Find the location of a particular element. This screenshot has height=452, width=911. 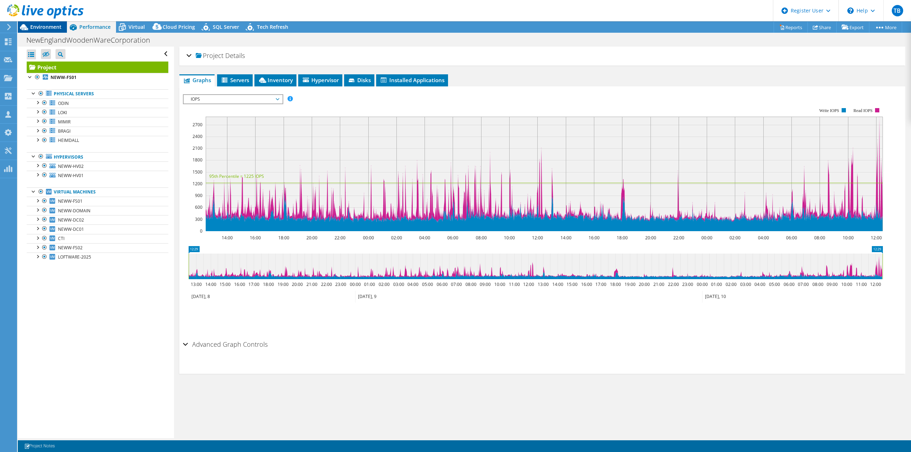

a: MIMIR is located at coordinates (97, 122).